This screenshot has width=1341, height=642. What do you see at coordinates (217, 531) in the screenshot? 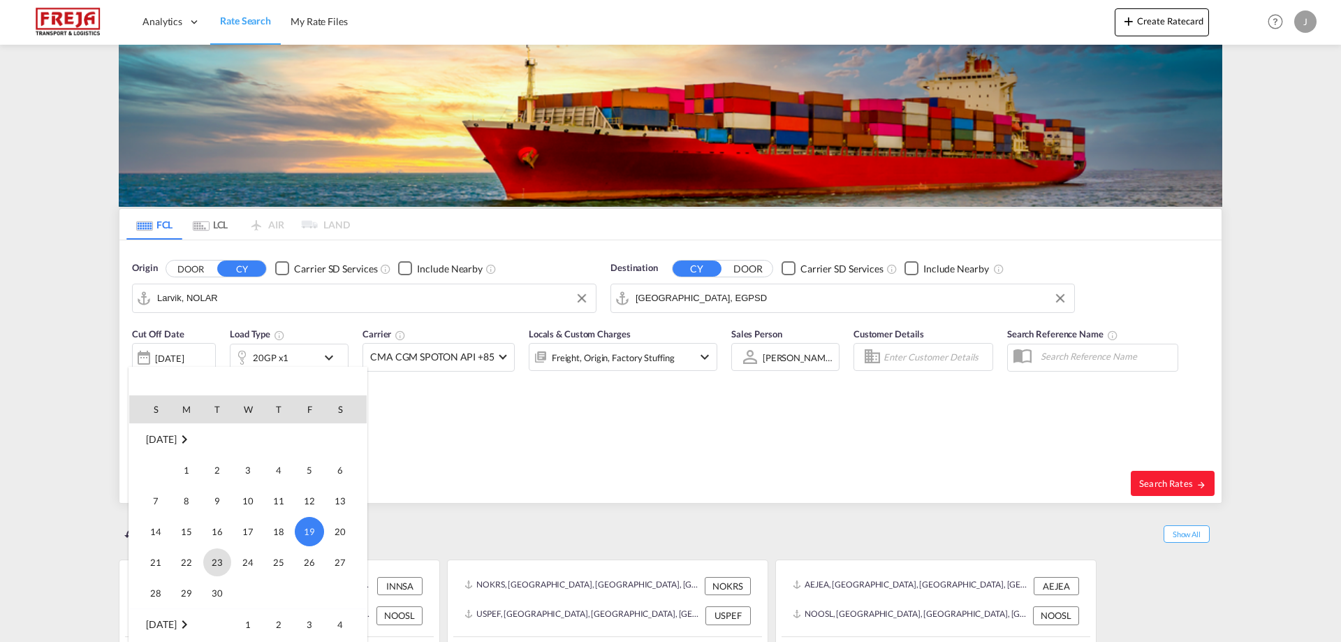
I see `td: Tuesday September 16 2025` at bounding box center [217, 531].